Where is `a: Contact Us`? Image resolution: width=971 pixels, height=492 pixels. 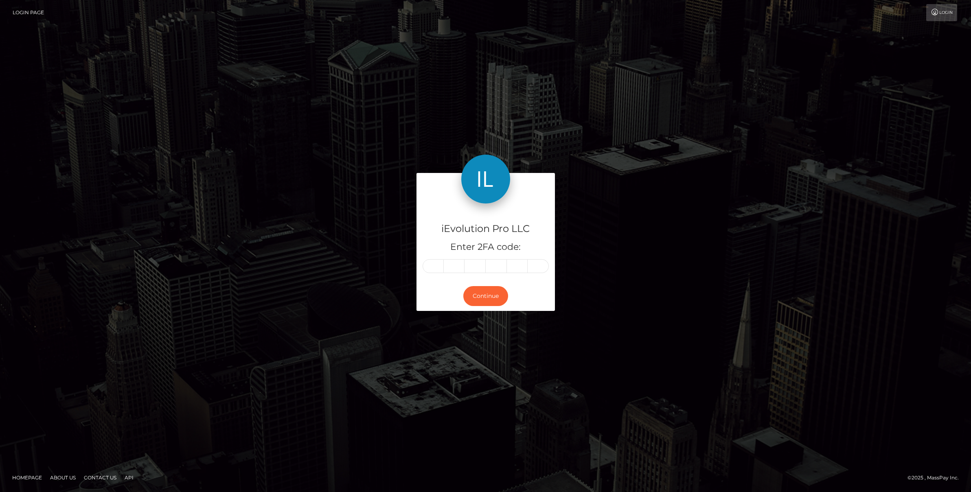
a: Contact Us is located at coordinates (100, 477).